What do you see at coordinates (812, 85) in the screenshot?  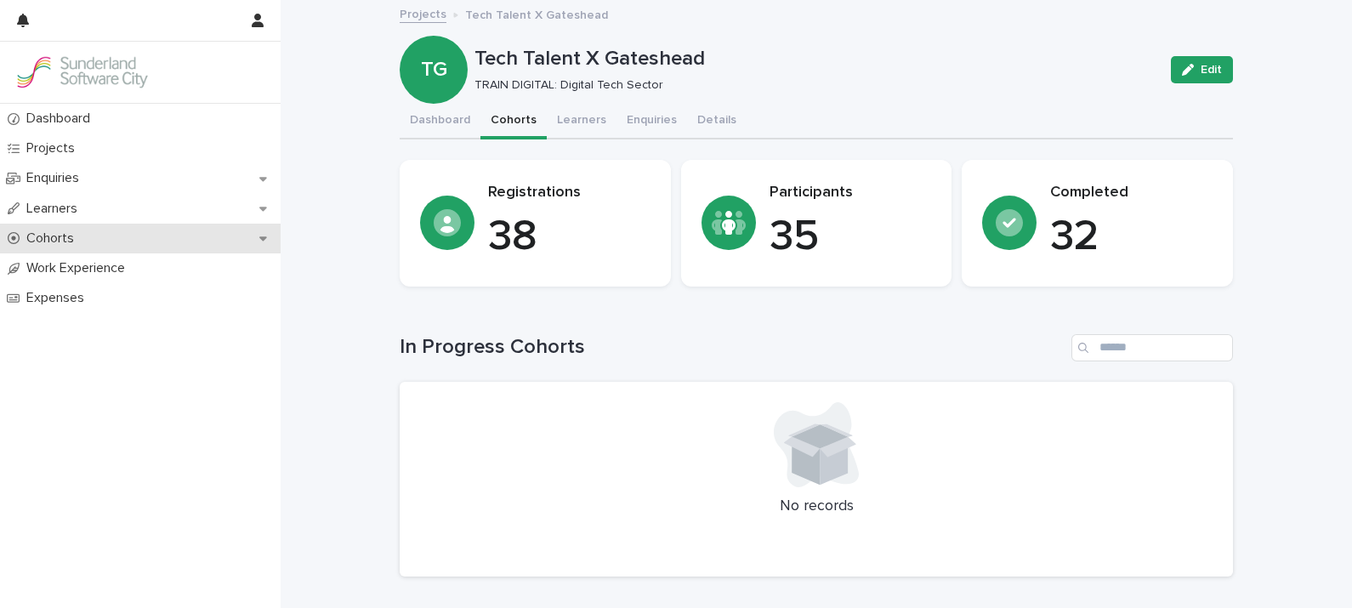 I see `p: TRAIN DIGITAL: Digital Tech Sector` at bounding box center [812, 85].